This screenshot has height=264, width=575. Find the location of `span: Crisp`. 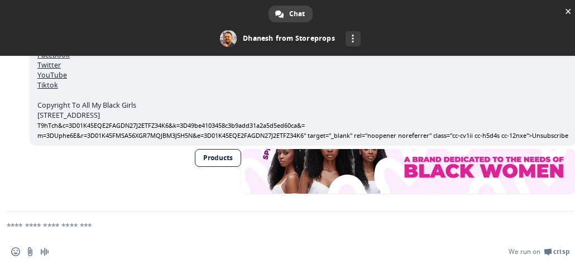

span: Crisp is located at coordinates (561, 252).